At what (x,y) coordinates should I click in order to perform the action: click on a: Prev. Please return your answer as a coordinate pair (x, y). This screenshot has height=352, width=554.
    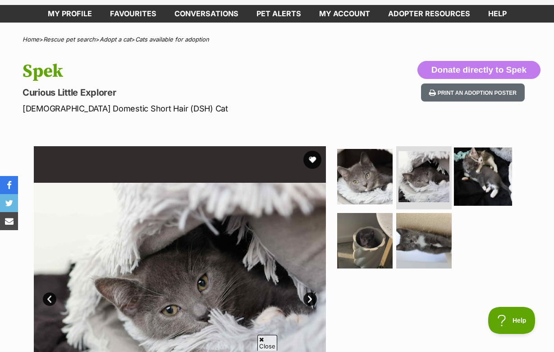
    Looking at the image, I should click on (50, 299).